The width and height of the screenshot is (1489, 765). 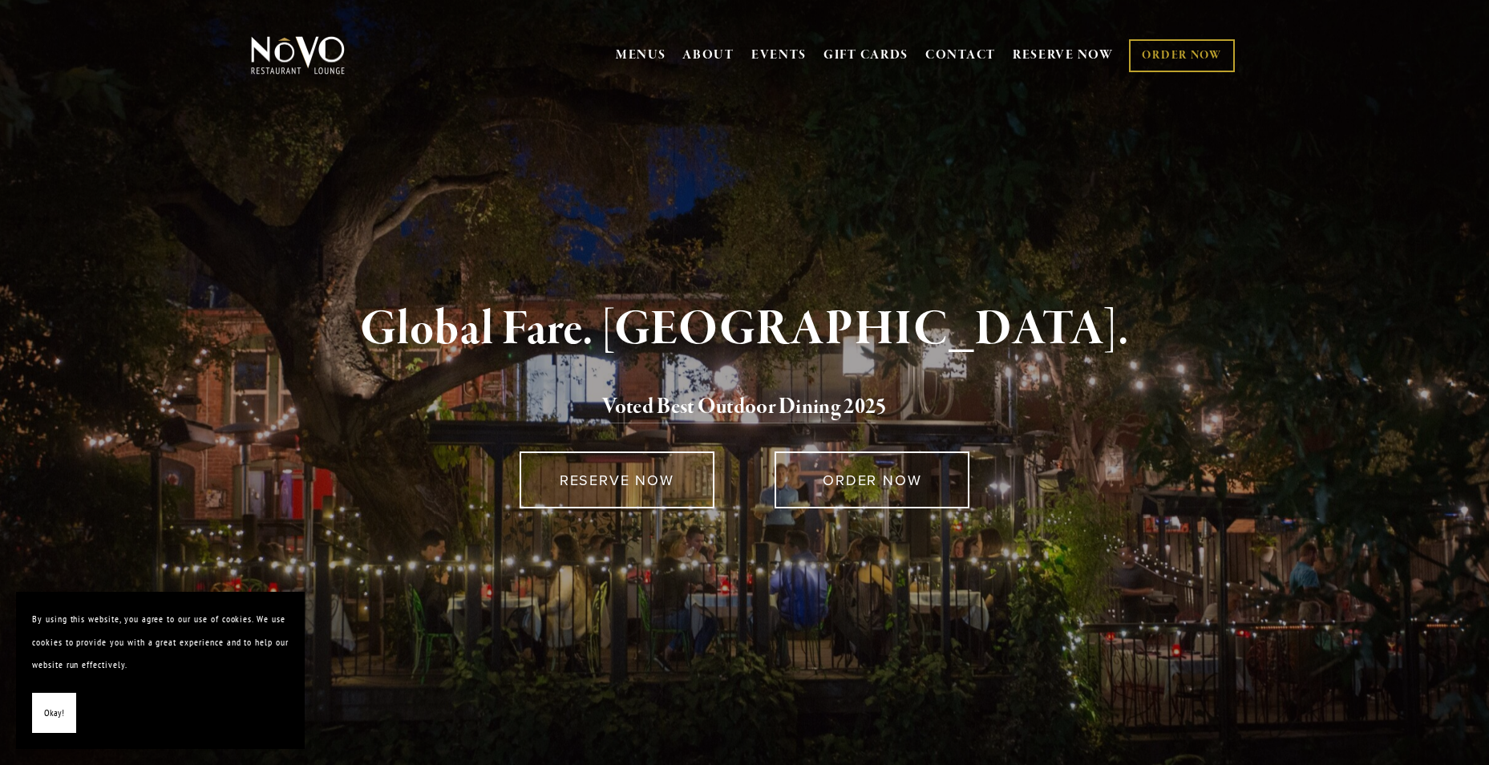 I want to click on a: EVENTS, so click(x=779, y=55).